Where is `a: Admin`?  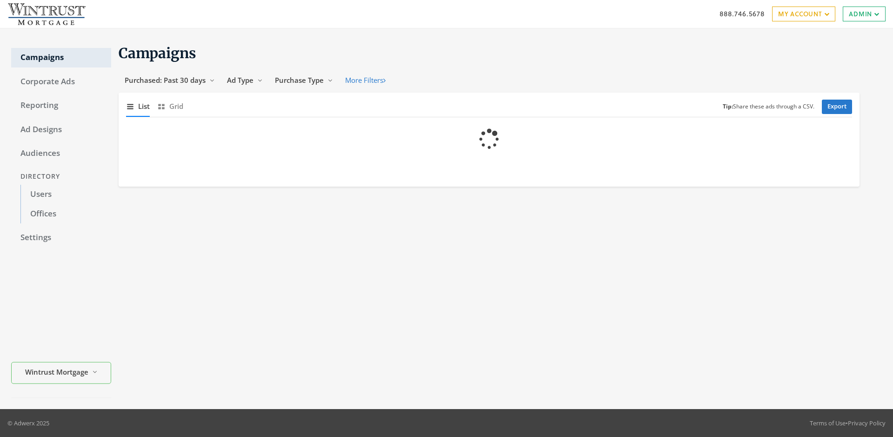 a: Admin is located at coordinates (864, 14).